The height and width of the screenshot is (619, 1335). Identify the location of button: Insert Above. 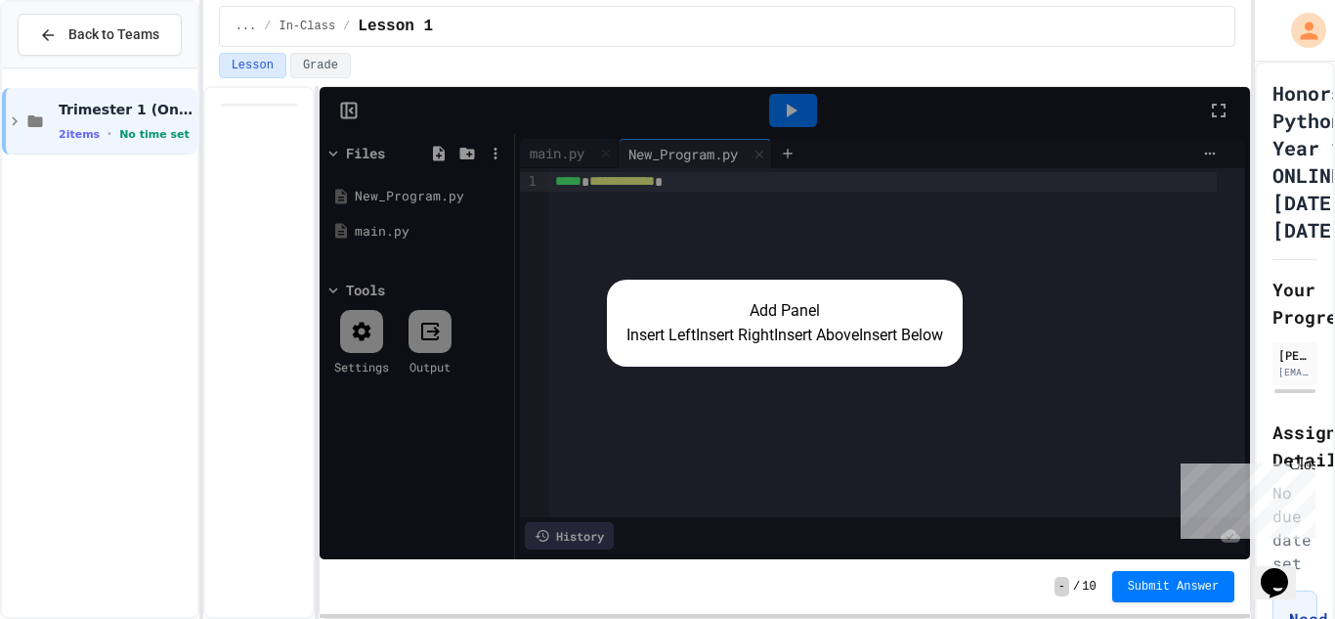
(816, 335).